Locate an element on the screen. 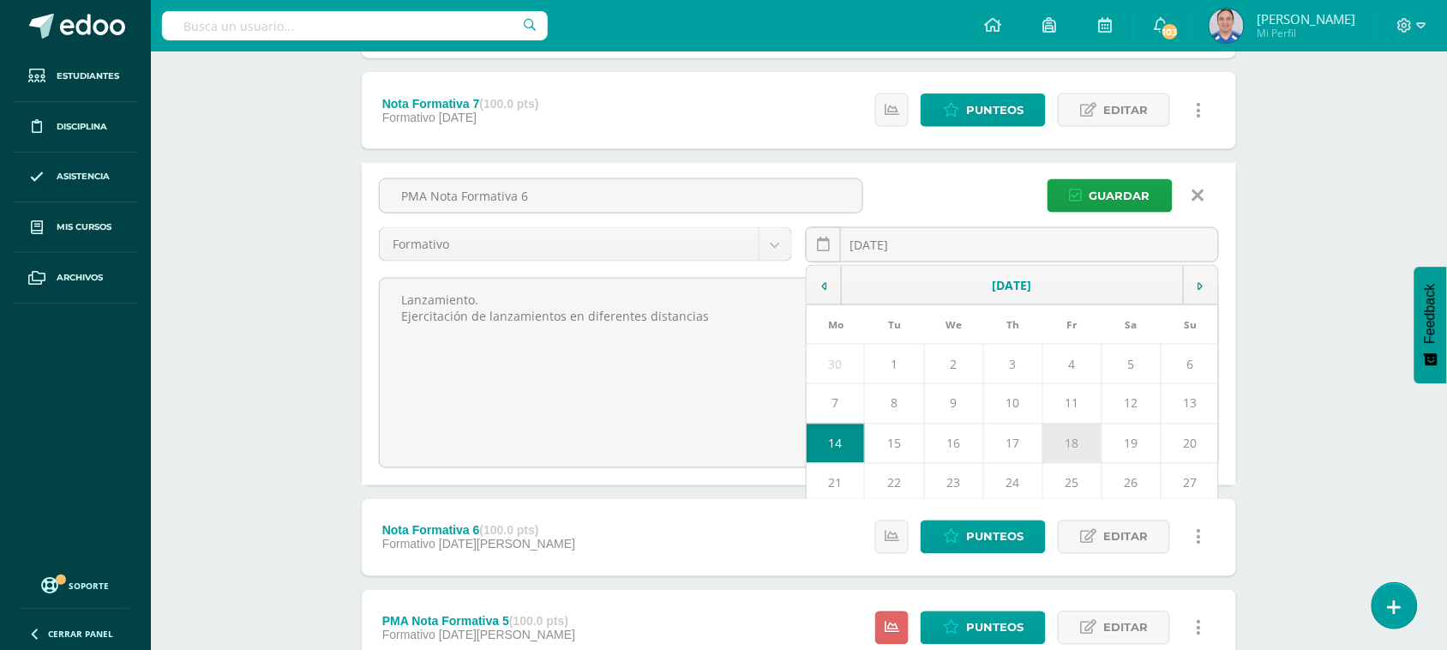 Image resolution: width=1447 pixels, height=650 pixels. td: 21 is located at coordinates (836, 483).